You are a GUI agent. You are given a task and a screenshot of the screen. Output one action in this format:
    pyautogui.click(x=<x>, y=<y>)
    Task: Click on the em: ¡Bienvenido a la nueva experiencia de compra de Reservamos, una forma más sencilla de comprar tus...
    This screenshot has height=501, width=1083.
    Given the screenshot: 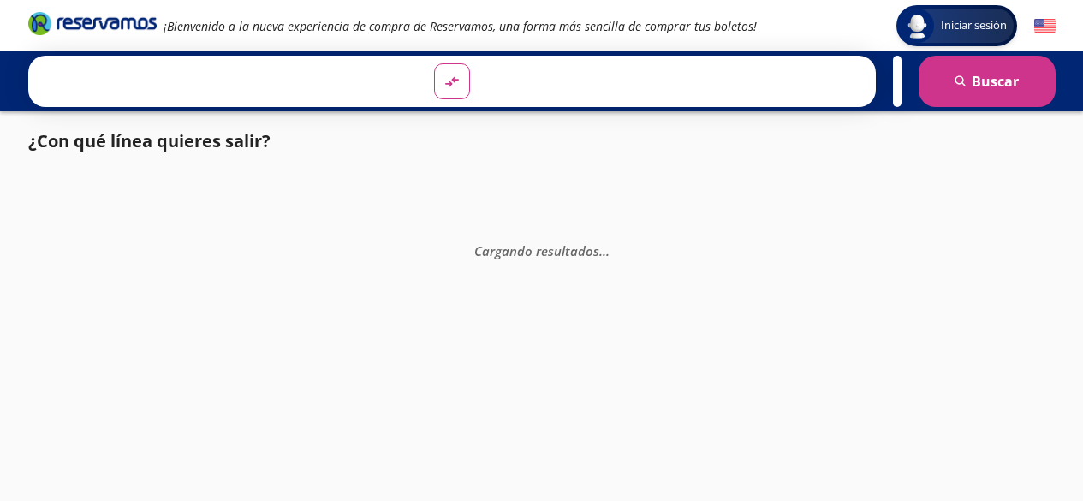 What is the action you would take?
    pyautogui.click(x=460, y=26)
    